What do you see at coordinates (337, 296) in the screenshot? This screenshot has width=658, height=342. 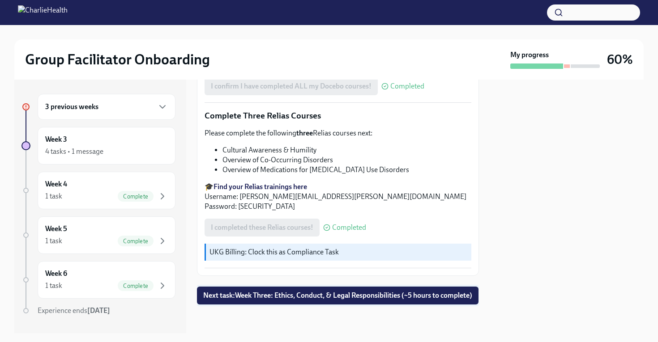 I see `a: Next task:Week Three: Ethics, Conduct, & Legal Responsibilities (~5 hours to complete)` at bounding box center [337, 296].